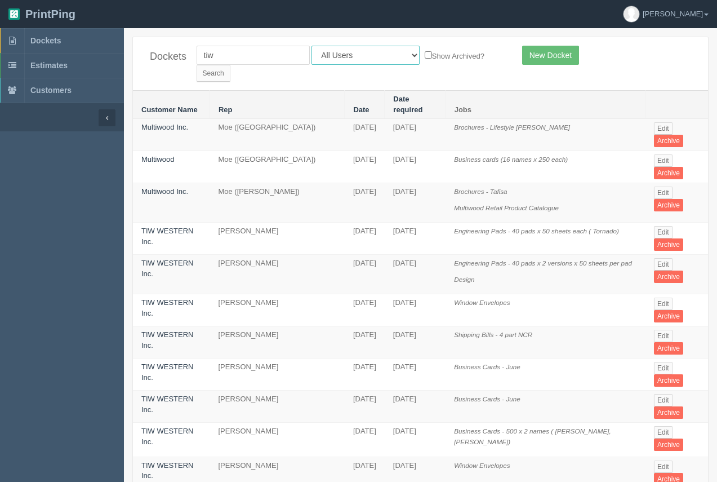  What do you see at coordinates (537, 230) in the screenshot?
I see `i: Engineering Pads - 40 pads x 50 sheets each ( Tornado)` at bounding box center [537, 230].